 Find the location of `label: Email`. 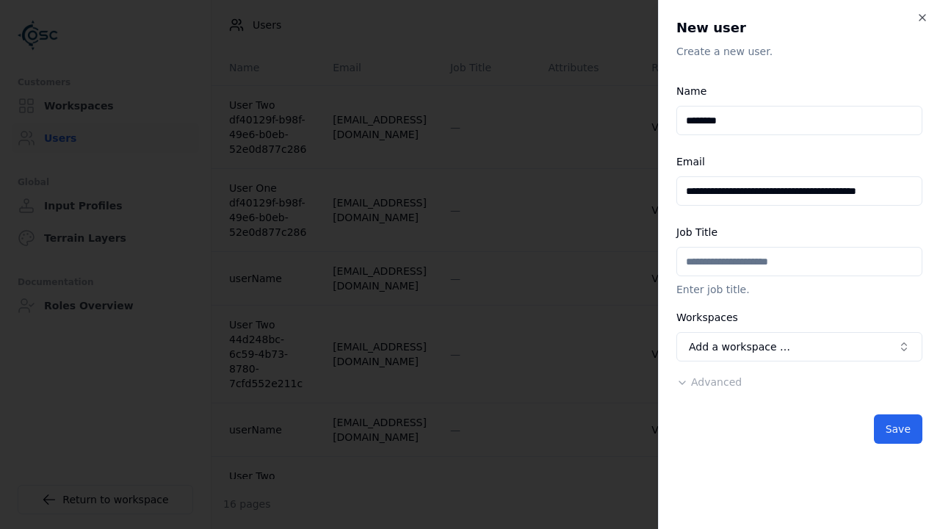

label: Email is located at coordinates (691, 162).